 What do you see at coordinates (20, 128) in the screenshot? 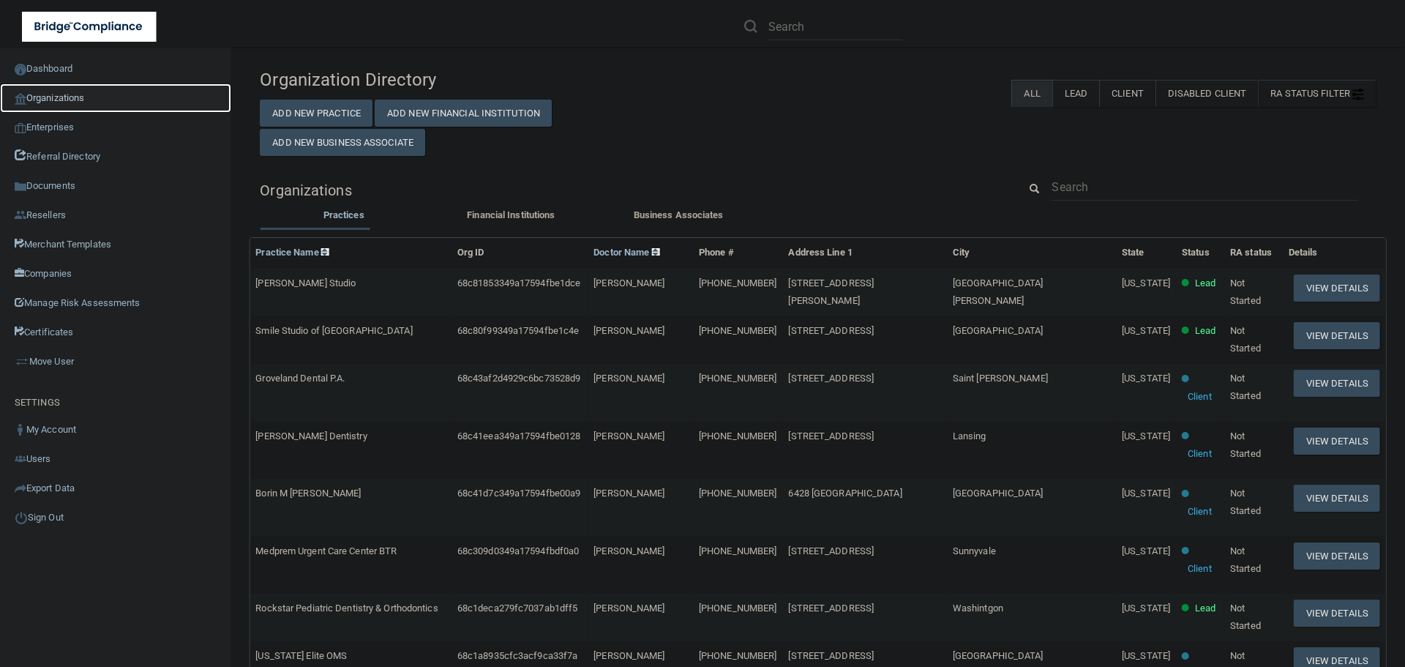
I see `img: enterprise.0d942306.png` at bounding box center [20, 128].